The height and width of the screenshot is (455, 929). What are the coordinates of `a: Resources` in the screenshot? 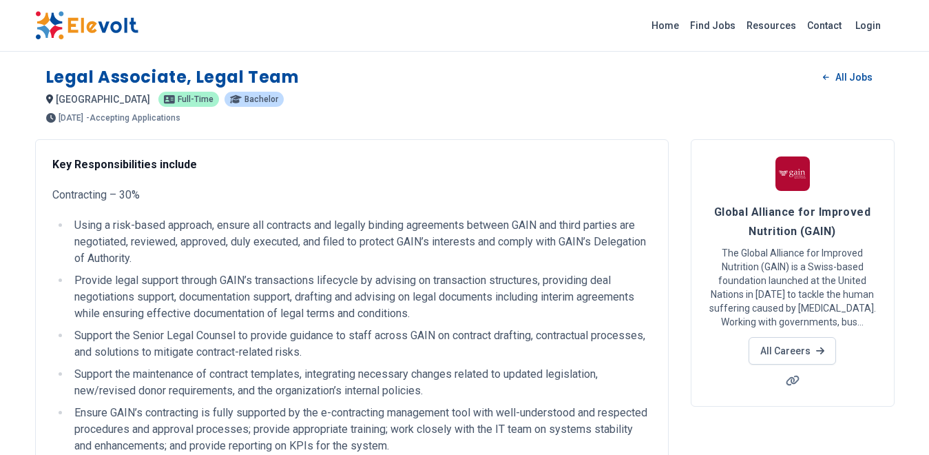 It's located at (771, 25).